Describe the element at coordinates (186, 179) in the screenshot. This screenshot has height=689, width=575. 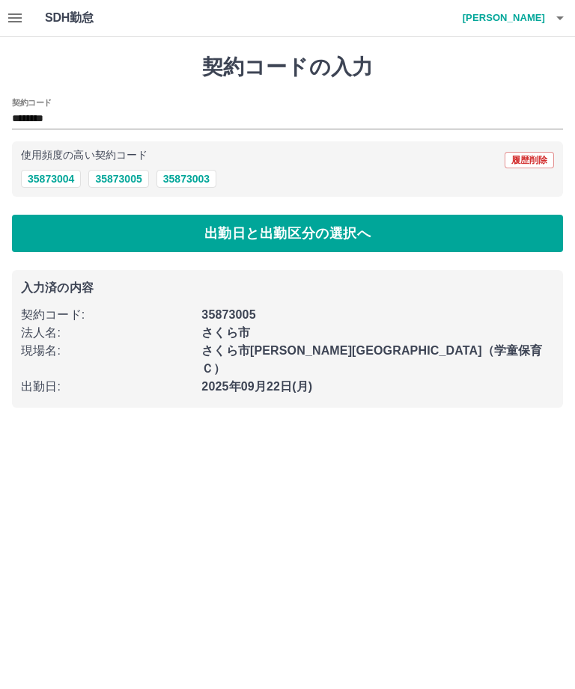
I see `button: 35873003` at that location.